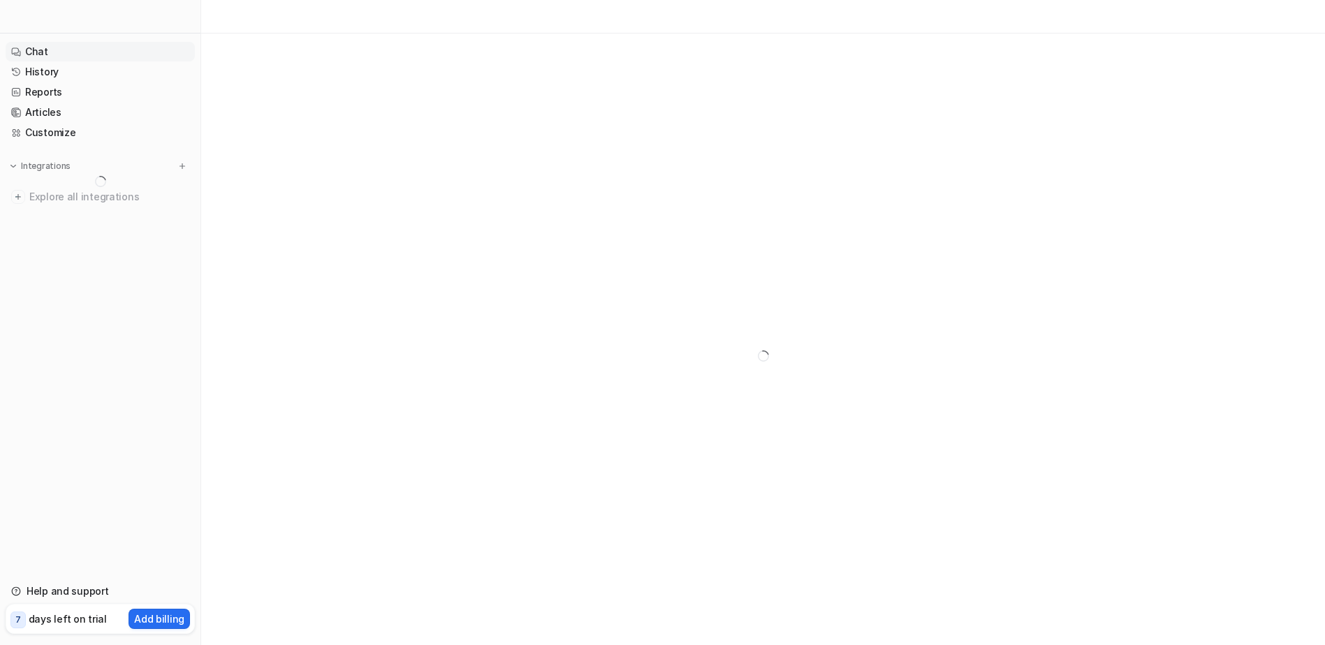 The width and height of the screenshot is (1325, 645). What do you see at coordinates (68, 619) in the screenshot?
I see `p: days left on trial` at bounding box center [68, 619].